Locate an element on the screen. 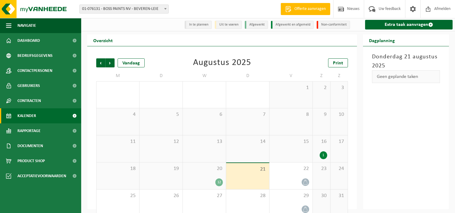  div: Geen geplande taken is located at coordinates (406, 77).